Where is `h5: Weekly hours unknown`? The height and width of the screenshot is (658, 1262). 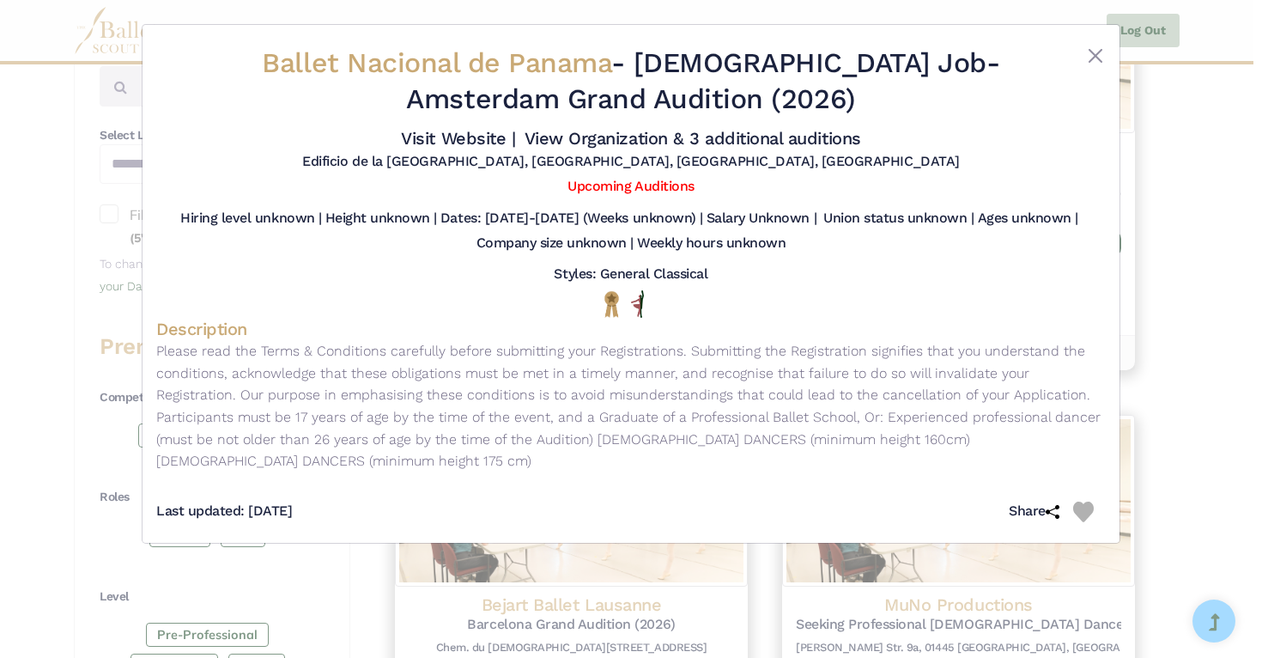 h5: Weekly hours unknown is located at coordinates (711, 243).